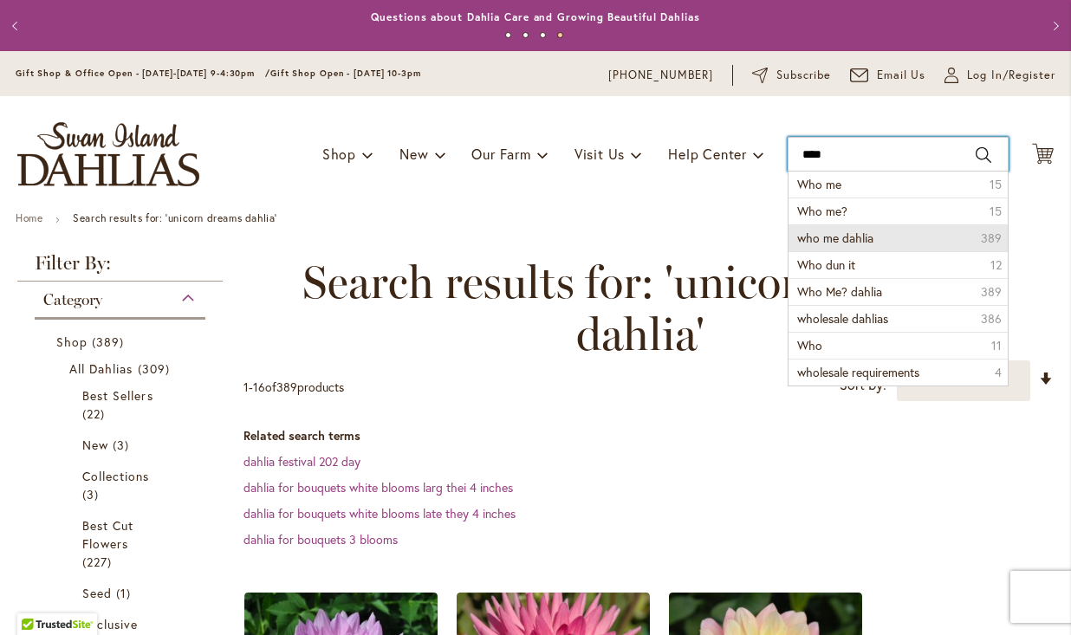 This screenshot has width=1071, height=635. What do you see at coordinates (888, 75) in the screenshot?
I see `a: Email Us` at bounding box center [888, 75].